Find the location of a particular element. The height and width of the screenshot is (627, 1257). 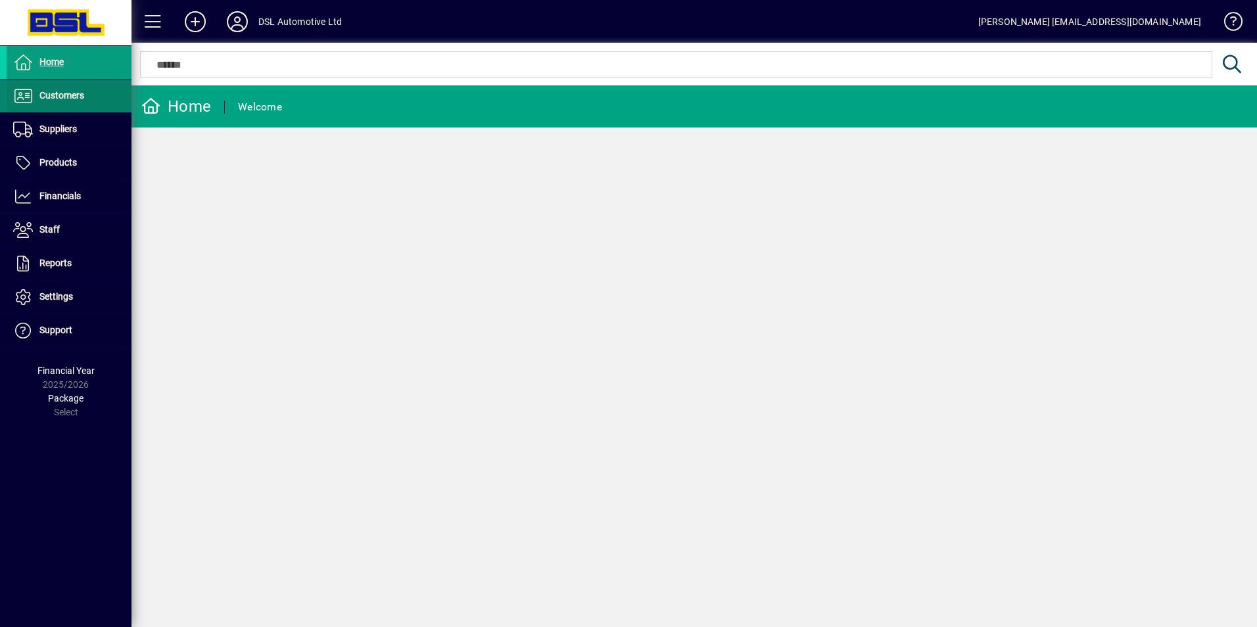

a: Customers is located at coordinates (69, 96).